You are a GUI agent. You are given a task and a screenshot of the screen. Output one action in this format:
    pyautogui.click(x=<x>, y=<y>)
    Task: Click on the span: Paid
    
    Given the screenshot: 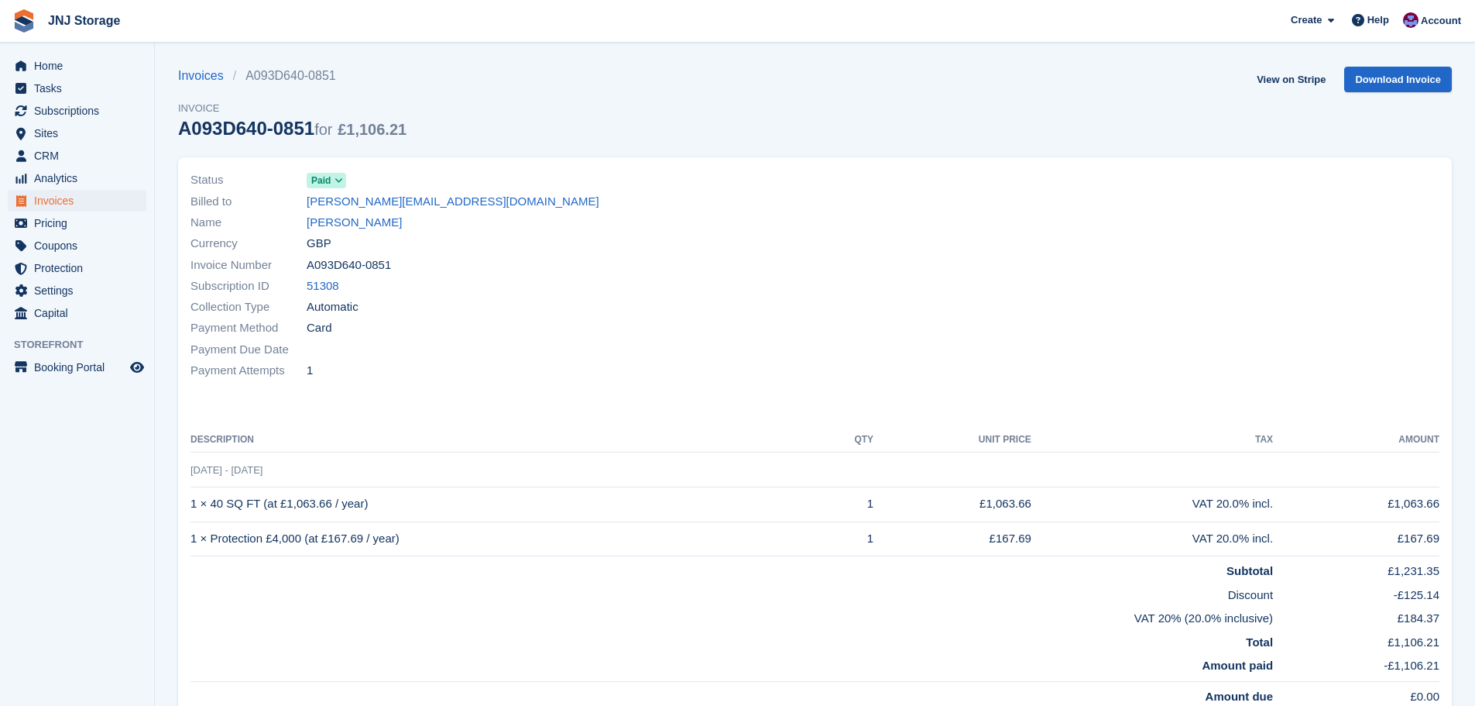 What is the action you would take?
    pyautogui.click(x=321, y=180)
    